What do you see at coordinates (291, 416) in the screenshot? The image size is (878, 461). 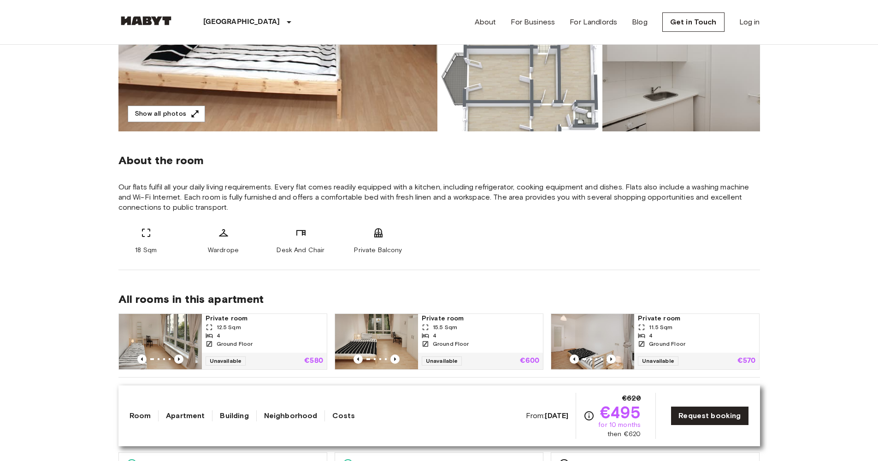 I see `a: Neighborhood` at bounding box center [291, 416].